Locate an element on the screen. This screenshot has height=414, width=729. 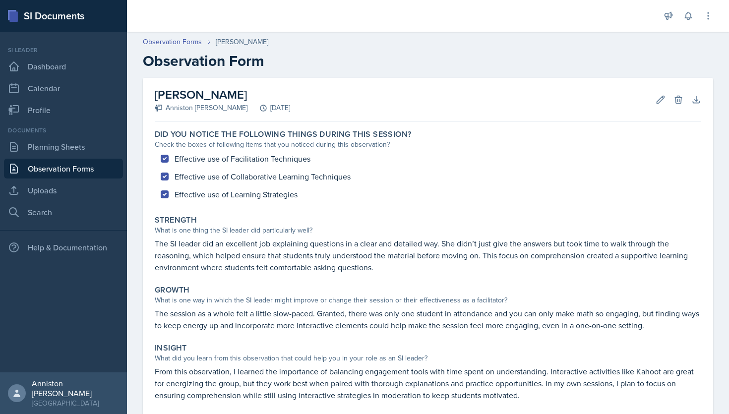
p: The SI leader did an excellent job explaining questions in a clear and detailed way. She didn’t j... is located at coordinates (428, 255).